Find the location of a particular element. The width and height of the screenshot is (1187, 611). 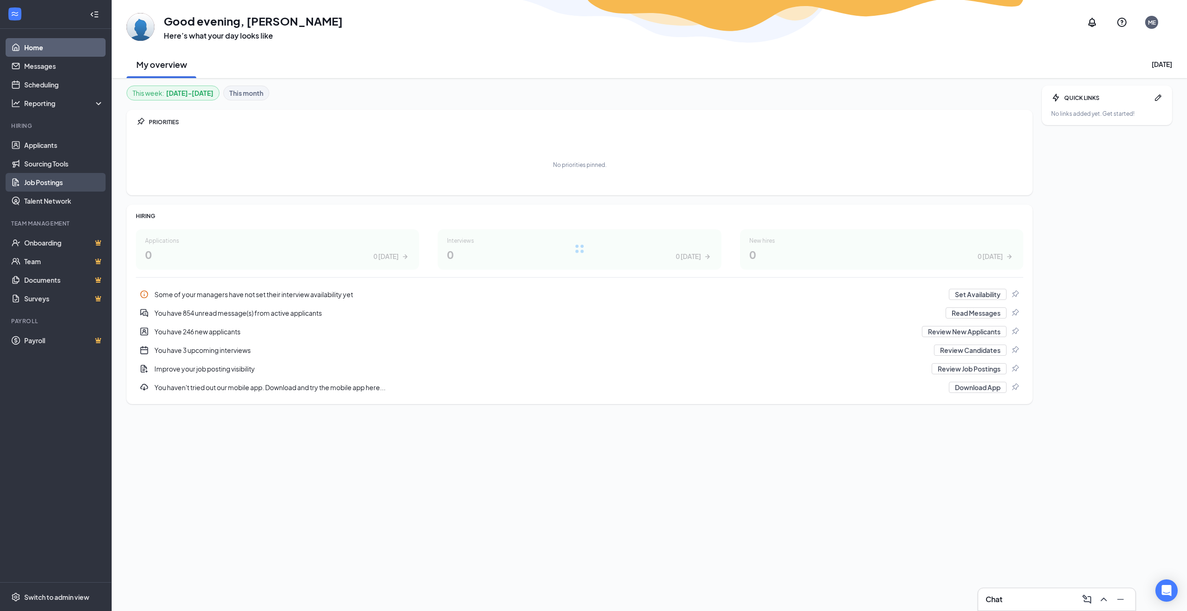

a: Scheduling is located at coordinates (64, 85).